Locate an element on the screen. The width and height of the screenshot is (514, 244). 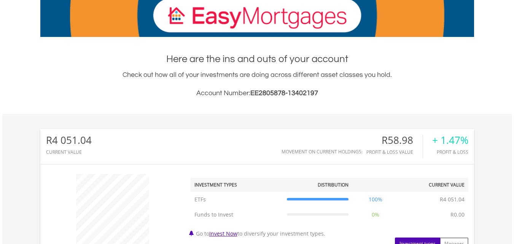
div: R58.98 is located at coordinates (395, 140).